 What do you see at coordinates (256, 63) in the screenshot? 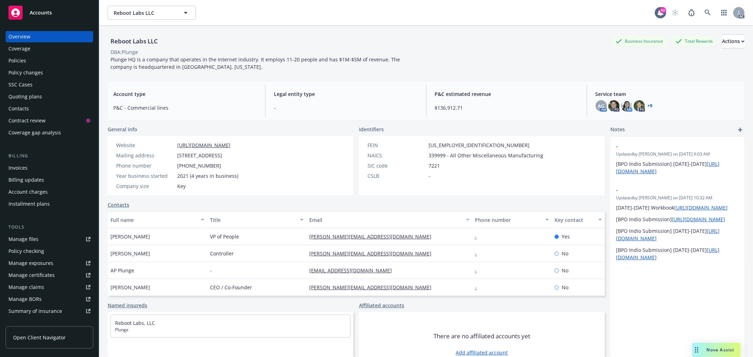
I see `span: Plunge HQ is a company that operates in the Internet industry. It employs 11-20 people and has $1...` at bounding box center [256, 63].